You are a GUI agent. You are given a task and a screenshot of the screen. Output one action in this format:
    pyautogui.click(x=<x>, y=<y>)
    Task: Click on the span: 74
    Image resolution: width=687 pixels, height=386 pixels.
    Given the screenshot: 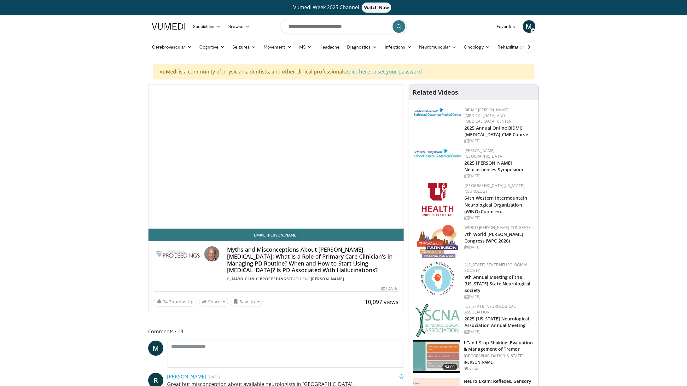 What is the action you would take?
    pyautogui.click(x=165, y=301)
    